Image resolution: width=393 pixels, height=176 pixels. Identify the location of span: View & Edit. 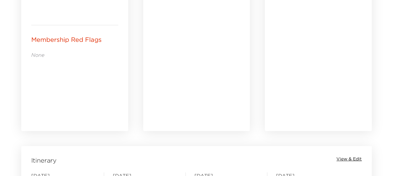
(349, 159).